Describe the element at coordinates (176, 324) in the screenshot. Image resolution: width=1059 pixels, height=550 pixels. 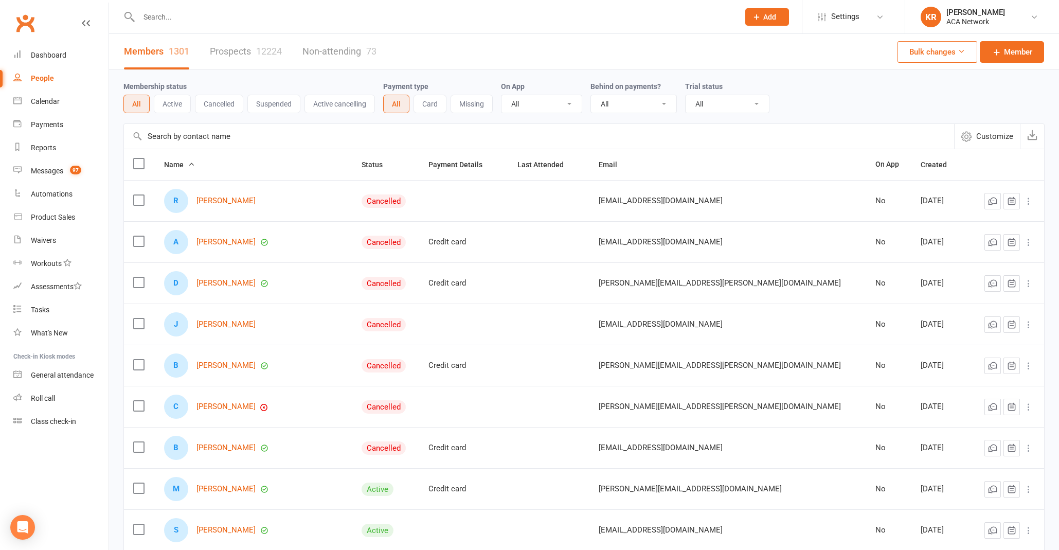
I see `div: Julie` at that location.